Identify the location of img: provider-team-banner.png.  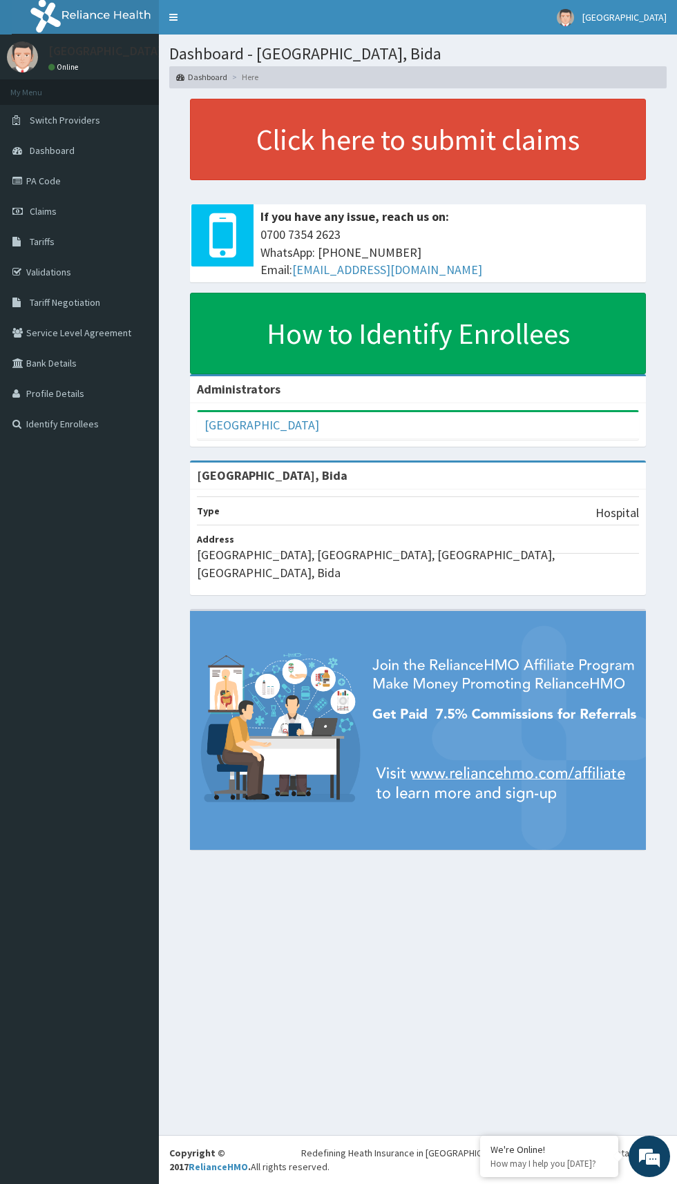
(418, 730).